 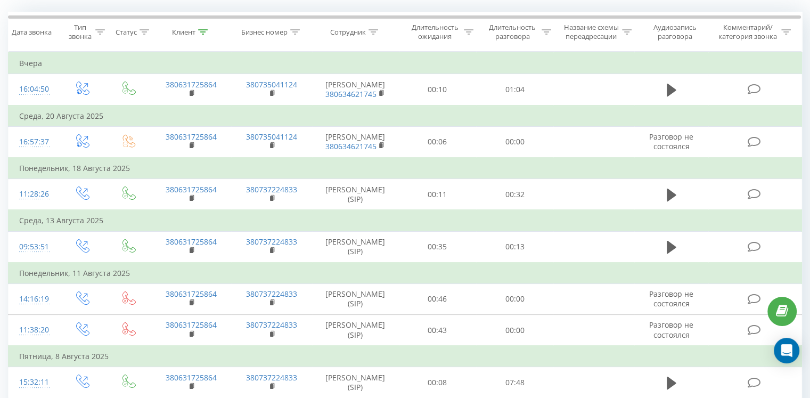 I want to click on div: 16:04:50, so click(x=33, y=89).